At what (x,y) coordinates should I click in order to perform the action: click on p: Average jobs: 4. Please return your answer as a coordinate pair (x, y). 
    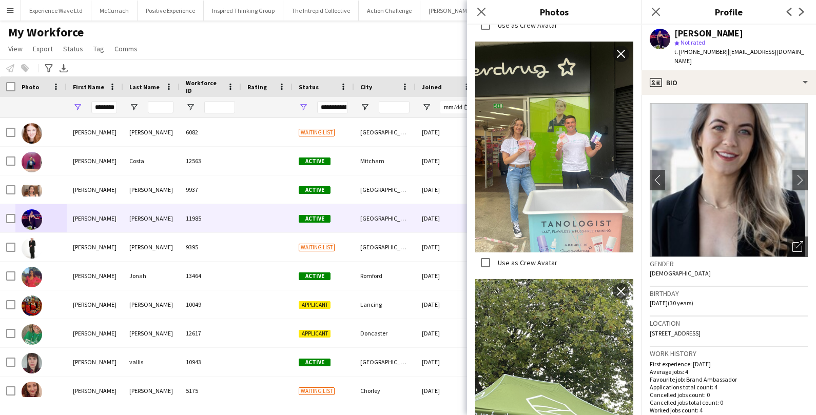
    Looking at the image, I should click on (728, 371).